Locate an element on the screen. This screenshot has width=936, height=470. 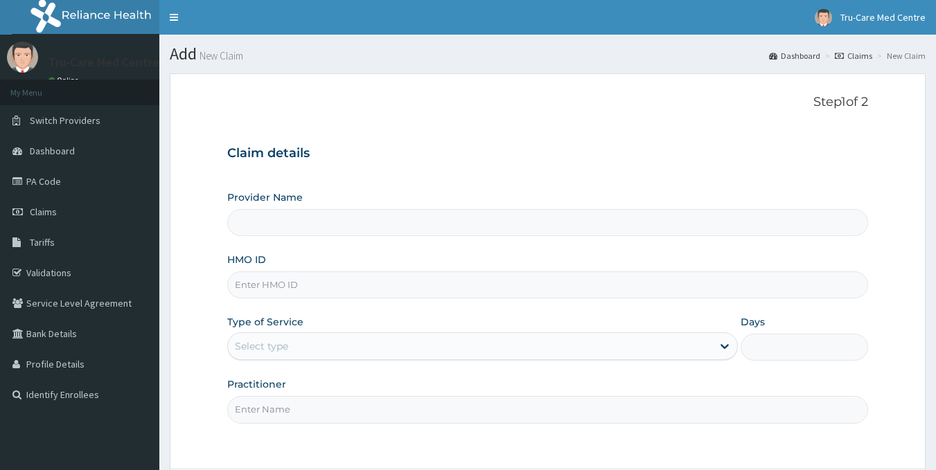
a: Dashboard is located at coordinates (795, 55).